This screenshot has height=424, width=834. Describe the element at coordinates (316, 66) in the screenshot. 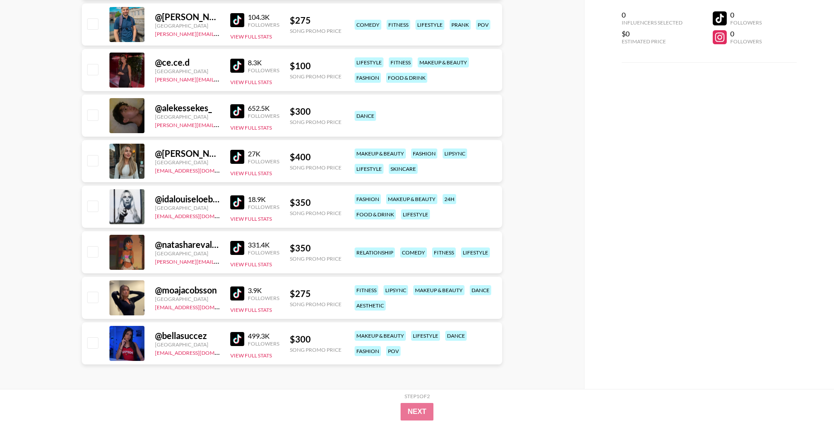

I see `div: $ 100` at that location.